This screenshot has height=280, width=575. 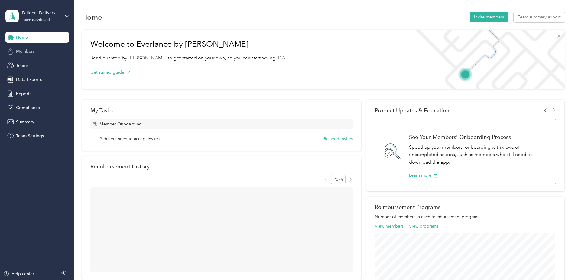 What do you see at coordinates (19, 273) in the screenshot?
I see `div: Help center` at bounding box center [19, 273].